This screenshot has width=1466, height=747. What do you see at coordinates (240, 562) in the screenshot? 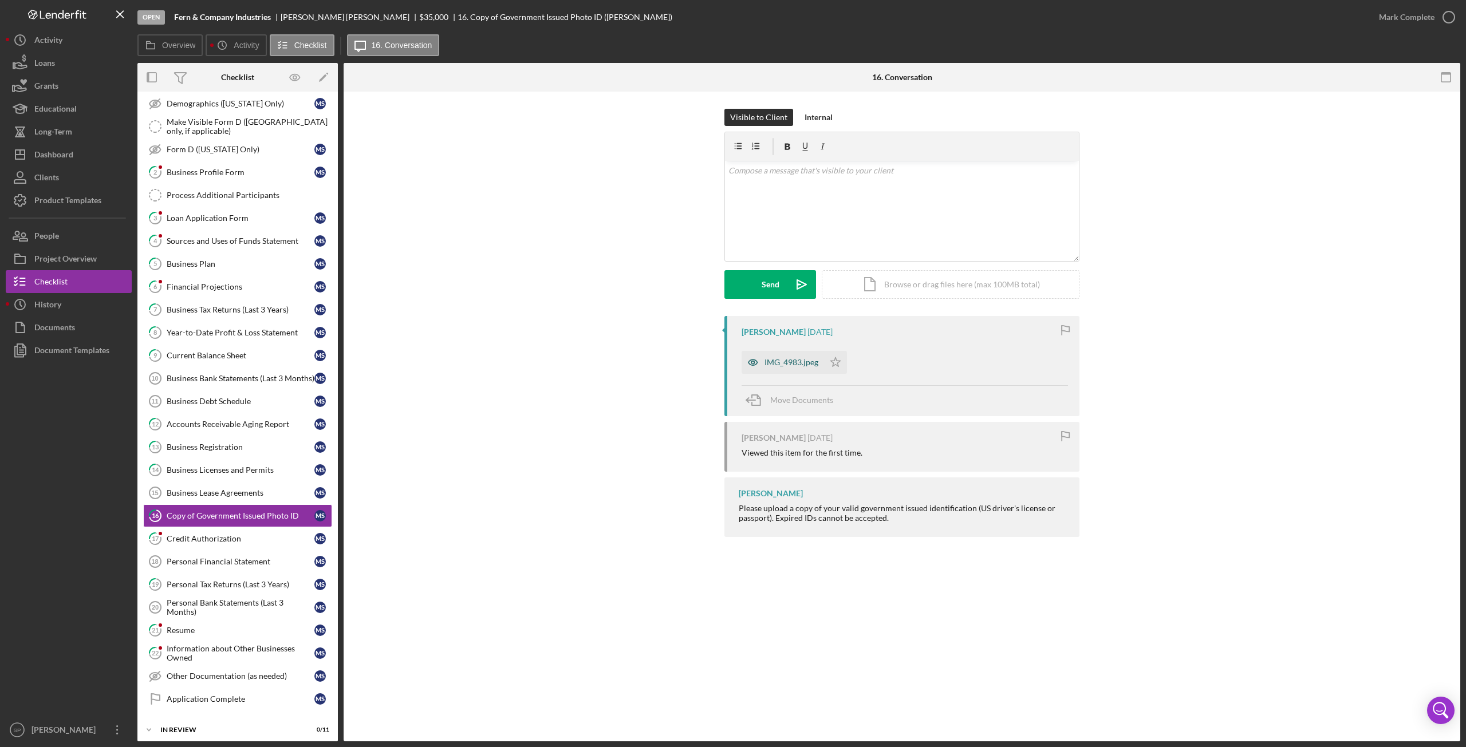
I see `div: Personal Financial Statement` at bounding box center [240, 562].